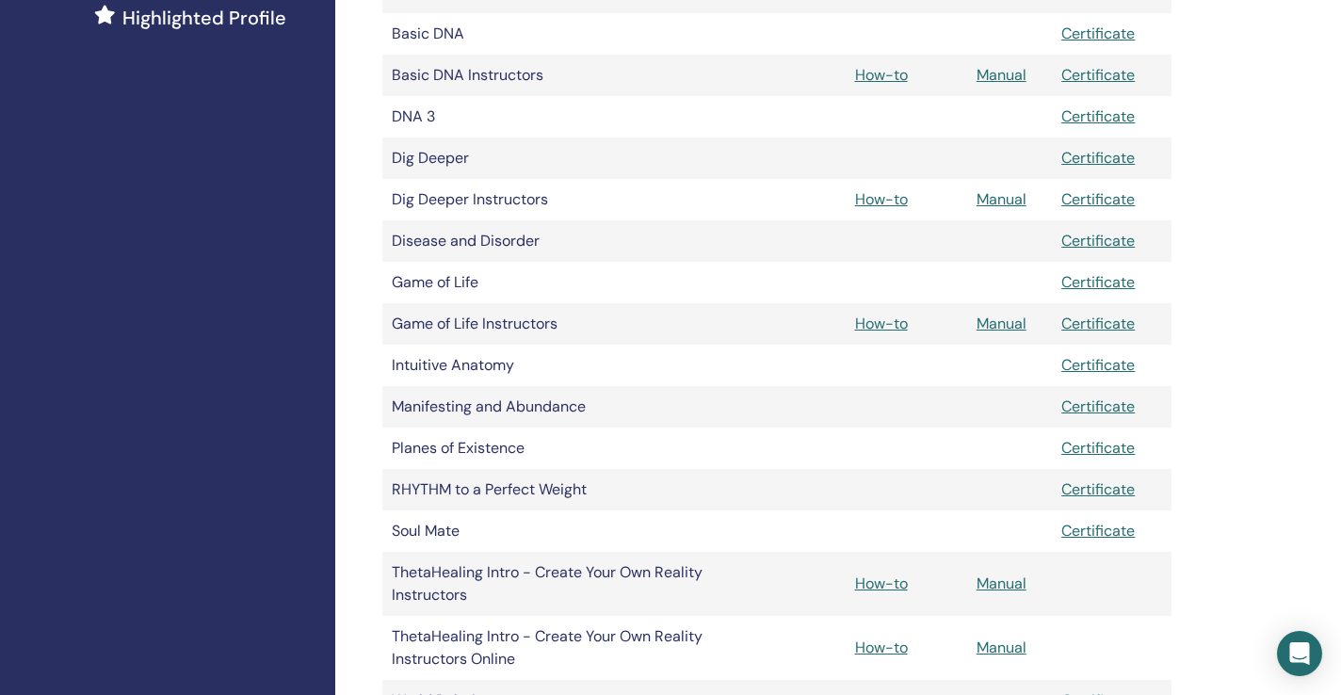  Describe the element at coordinates (552, 584) in the screenshot. I see `td: ThetaHealing Intro - Create Your Own Reality Instructors` at that location.